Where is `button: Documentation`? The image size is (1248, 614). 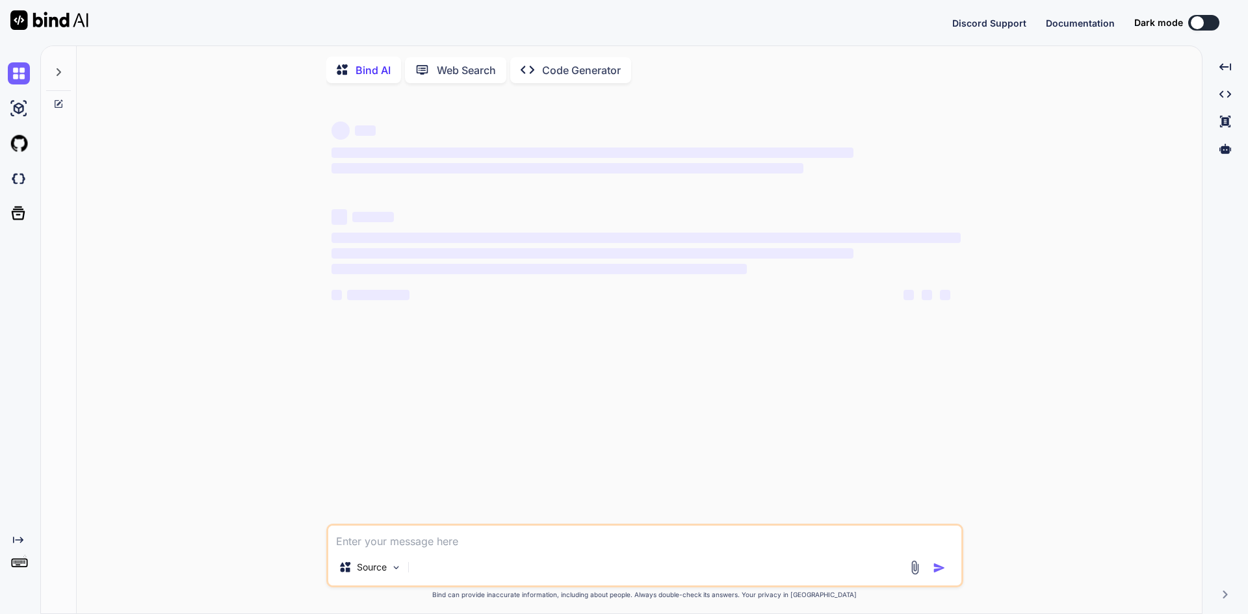 button: Documentation is located at coordinates (1081, 23).